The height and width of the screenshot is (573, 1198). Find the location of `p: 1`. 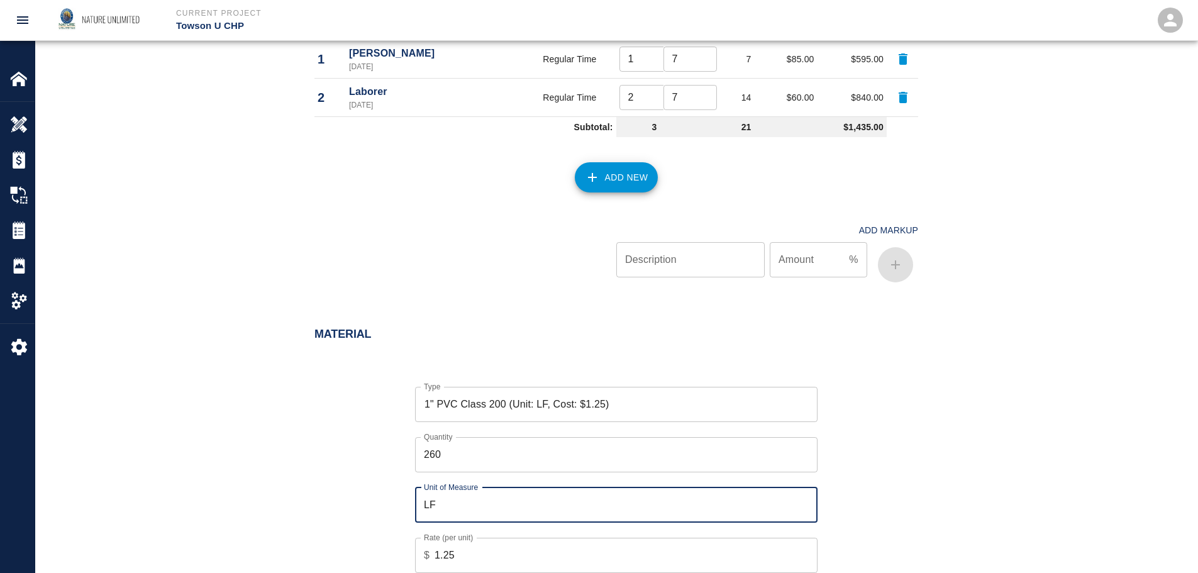

p: 1 is located at coordinates (330, 59).